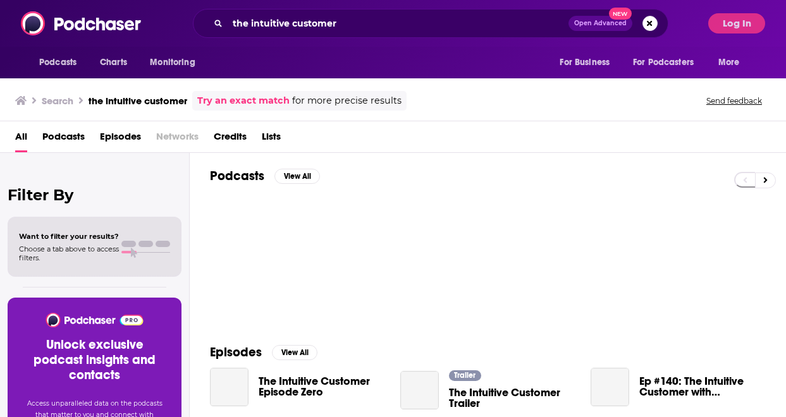  Describe the element at coordinates (600, 23) in the screenshot. I see `span: Open Advanced` at that location.